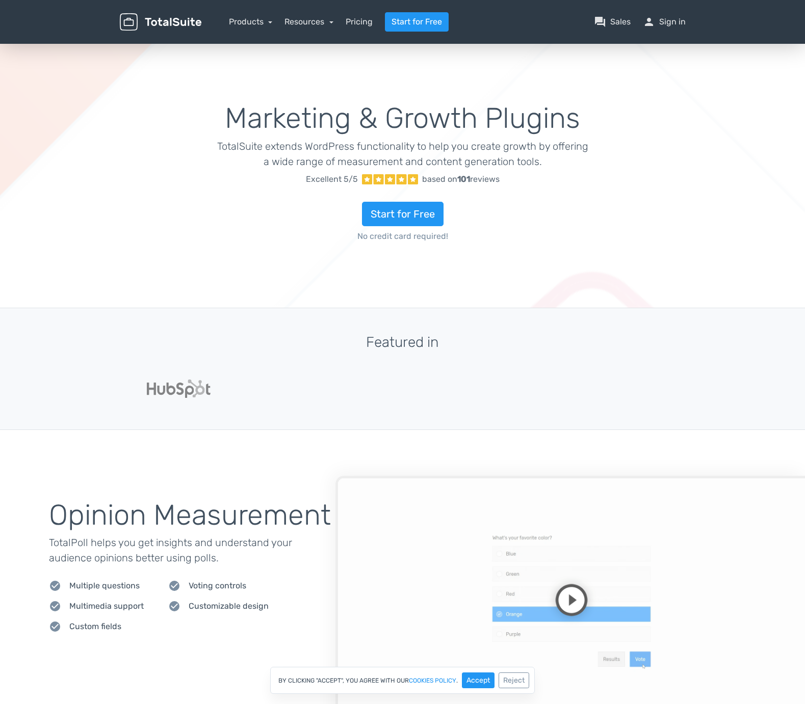 The width and height of the screenshot is (805, 704). Describe the element at coordinates (514, 680) in the screenshot. I see `button: Reject` at that location.